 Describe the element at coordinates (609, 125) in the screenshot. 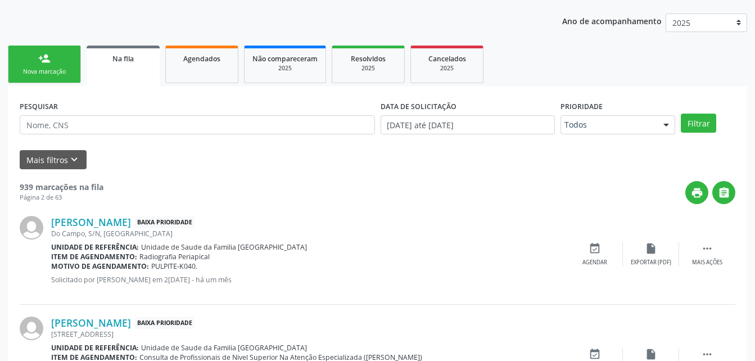

I see `span: Todos` at that location.